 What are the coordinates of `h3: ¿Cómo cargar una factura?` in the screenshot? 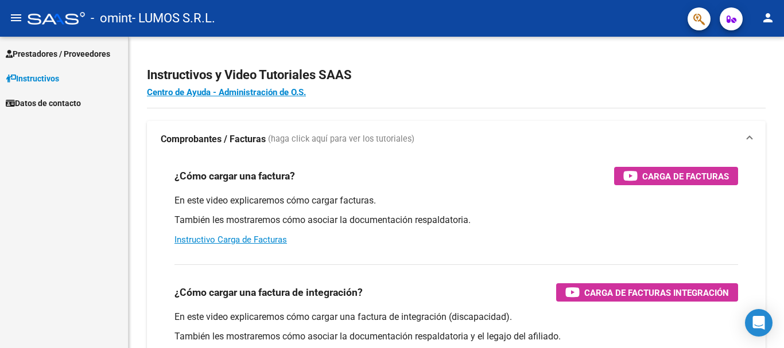 It's located at (235, 176).